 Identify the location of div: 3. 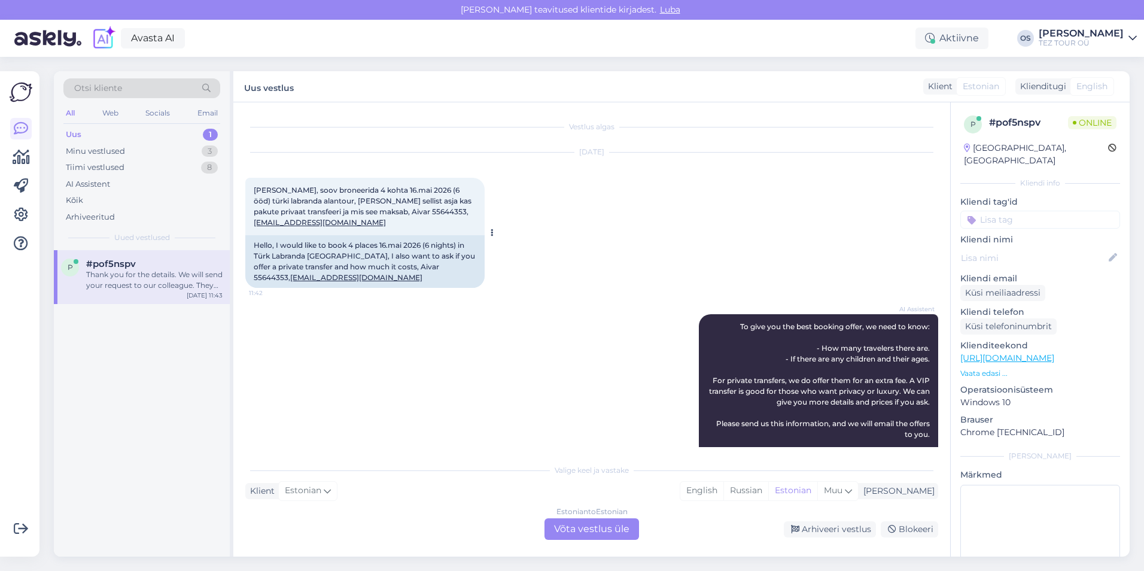
(209, 151).